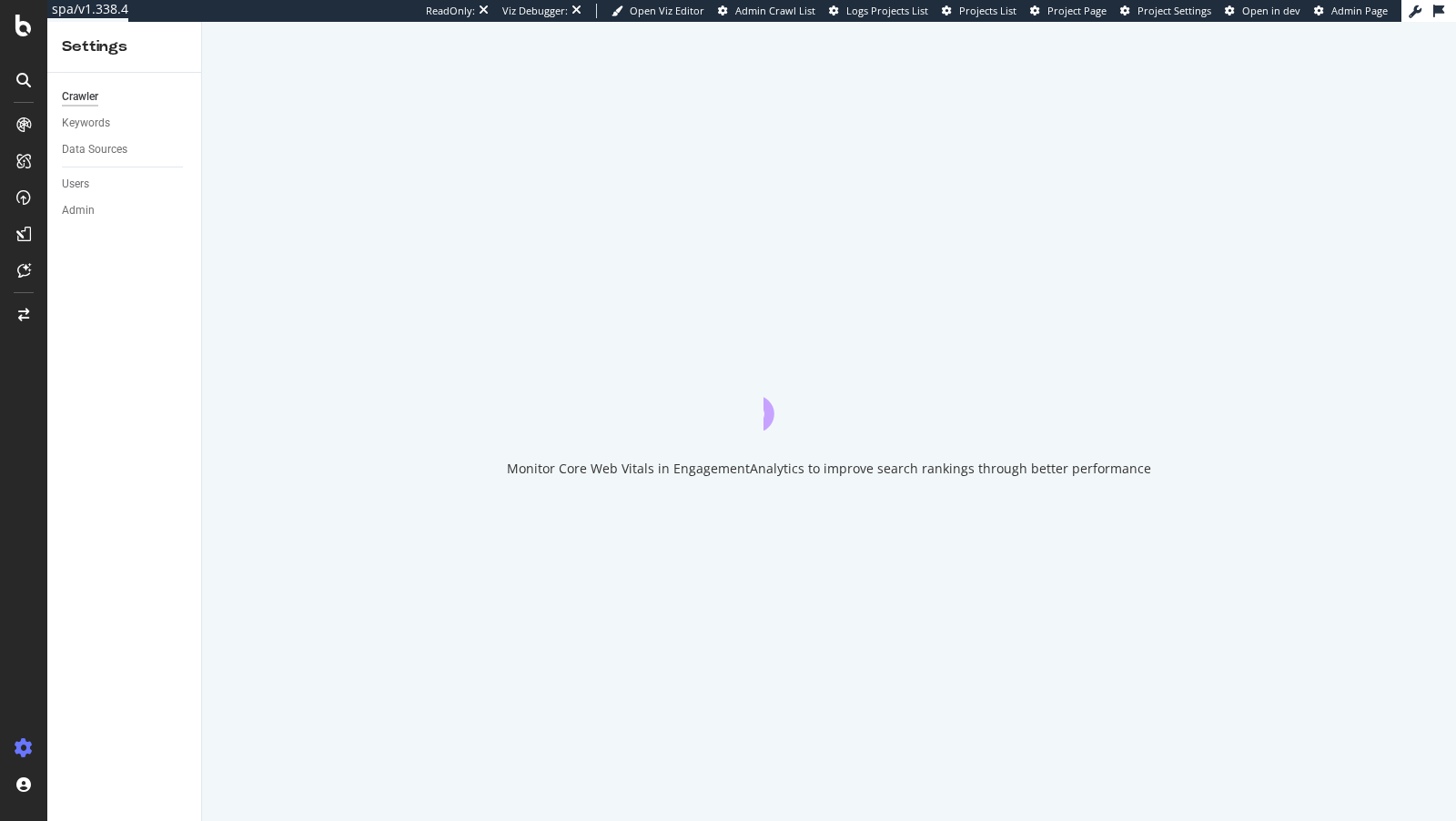 The width and height of the screenshot is (1456, 821). I want to click on div: Settings, so click(124, 47).